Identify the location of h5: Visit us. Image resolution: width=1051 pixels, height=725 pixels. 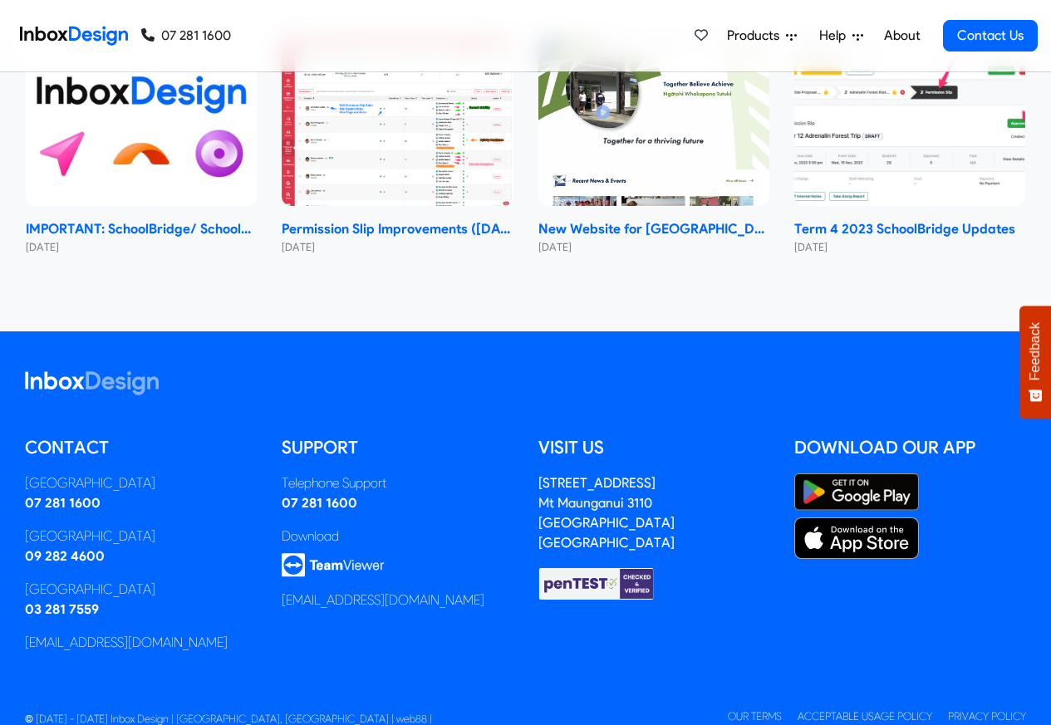
(654, 448).